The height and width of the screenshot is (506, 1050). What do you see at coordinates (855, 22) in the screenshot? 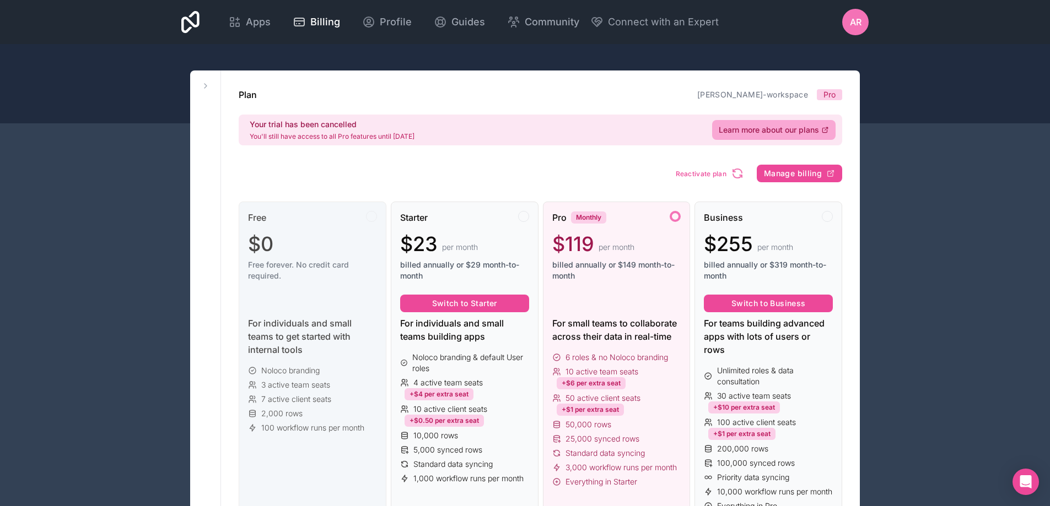
I see `span: AR` at bounding box center [855, 22].